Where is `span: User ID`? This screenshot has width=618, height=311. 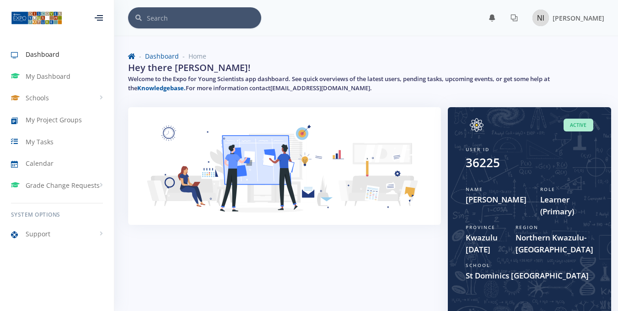
span: User ID is located at coordinates (478, 149).